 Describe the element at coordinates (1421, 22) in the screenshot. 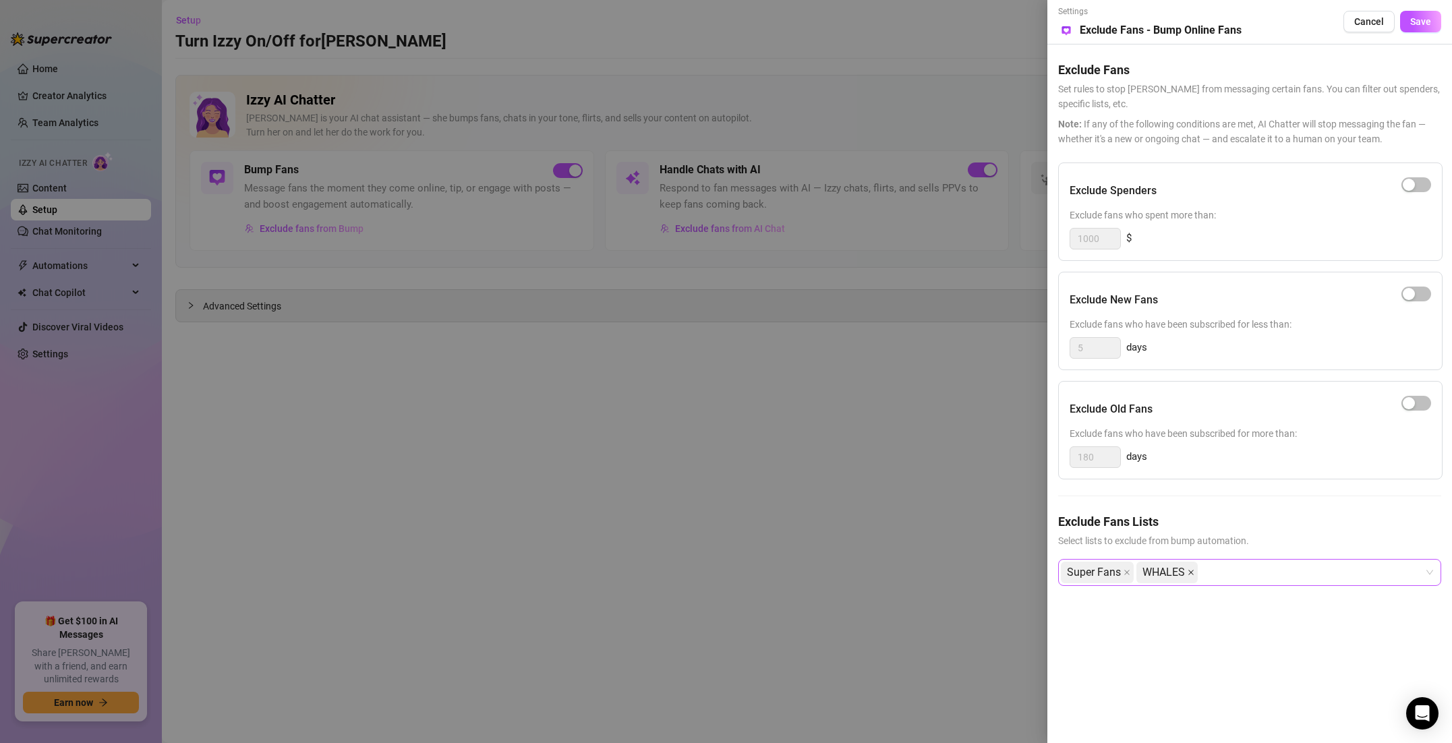

I see `button: Save` at that location.